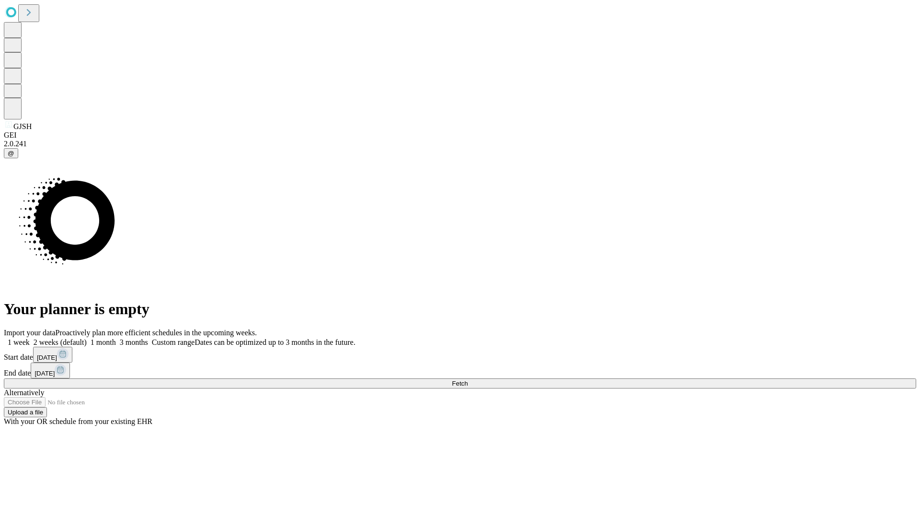  What do you see at coordinates (460, 370) in the screenshot?
I see `div: End date` at bounding box center [460, 370].